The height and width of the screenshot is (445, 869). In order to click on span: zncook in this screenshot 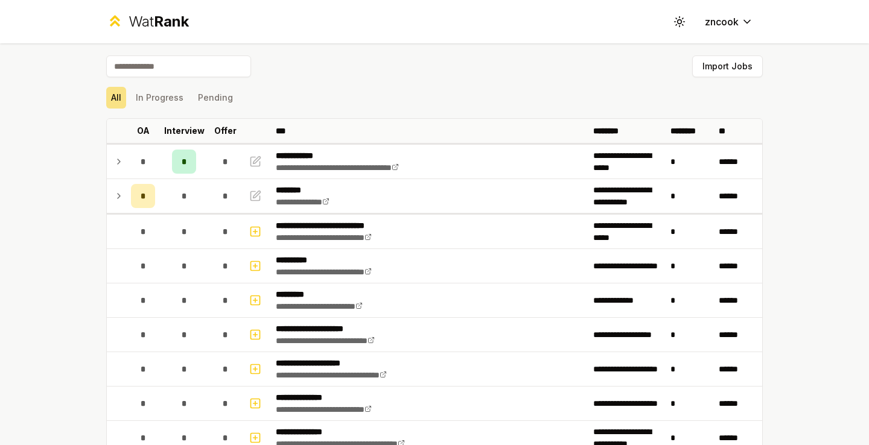, I will do `click(722, 22)`.